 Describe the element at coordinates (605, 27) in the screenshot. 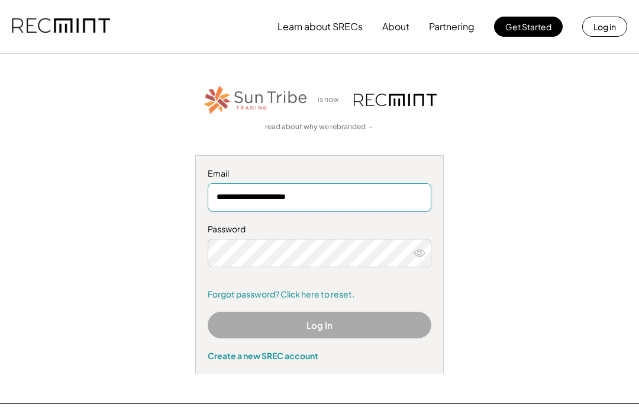

I see `button: Log in` at that location.